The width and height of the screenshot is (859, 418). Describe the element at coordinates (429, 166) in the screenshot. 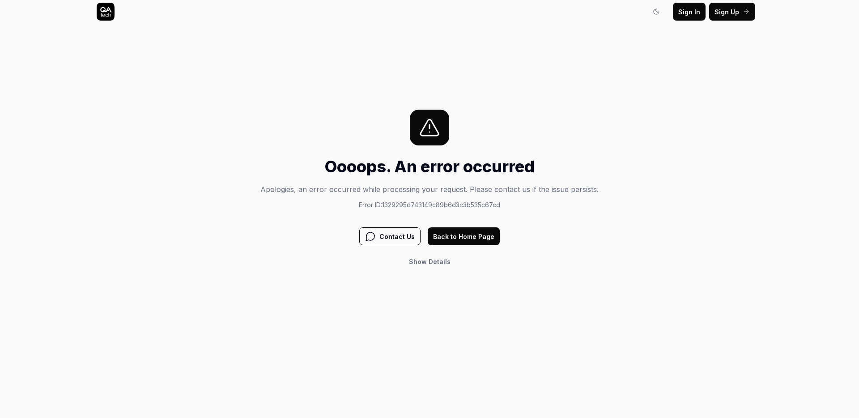

I see `h1: Oooops. An error occurred` at that location.